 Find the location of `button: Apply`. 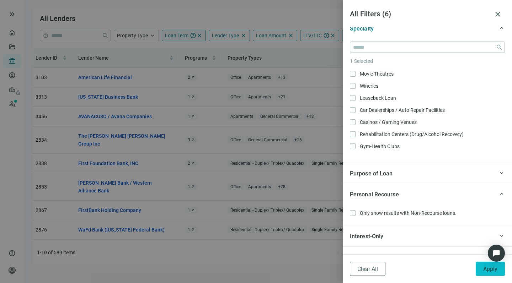

button: Apply is located at coordinates (490, 269).